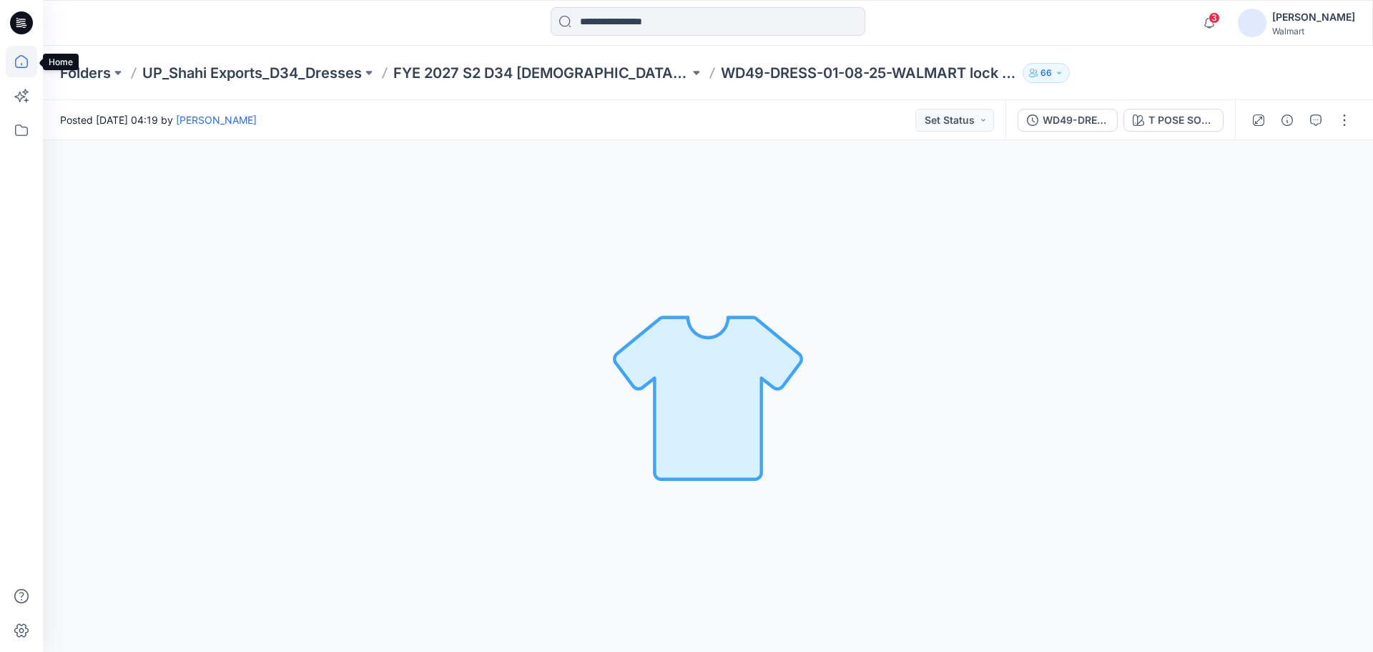  Describe the element at coordinates (1181, 120) in the screenshot. I see `div: T POSE SOFT SILVER` at that location.